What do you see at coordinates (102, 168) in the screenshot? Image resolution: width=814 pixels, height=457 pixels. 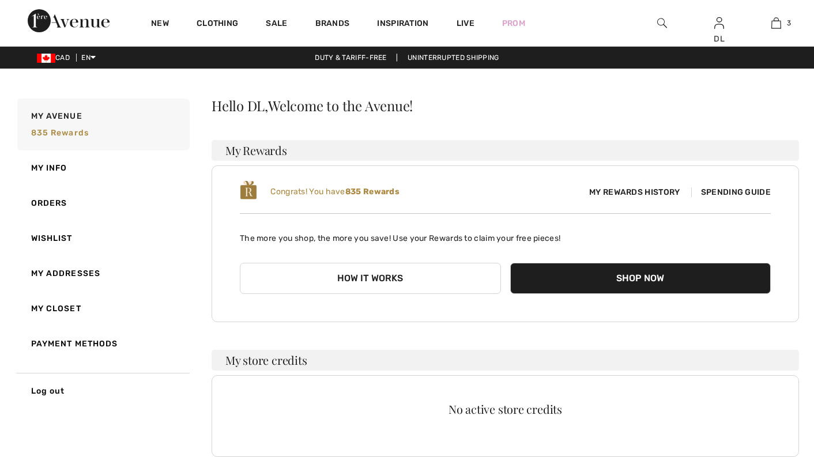 I see `a: My Info` at bounding box center [102, 168].